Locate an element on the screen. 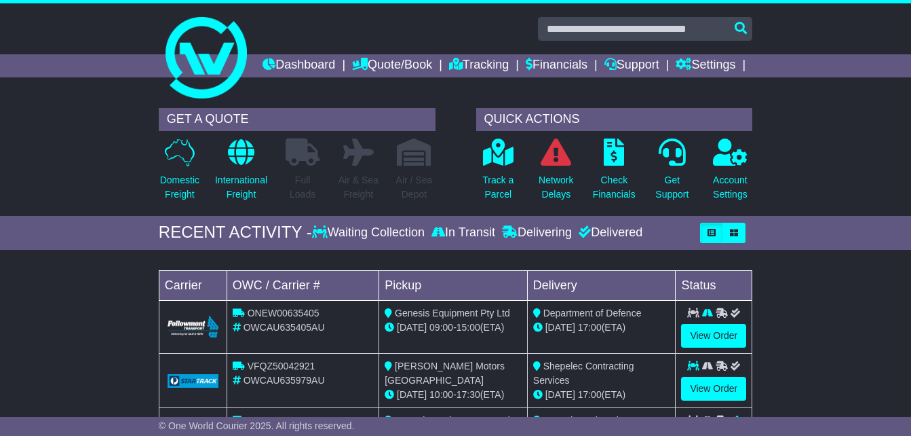 This screenshot has height=436, width=911. div: Delivered is located at coordinates (608, 233).